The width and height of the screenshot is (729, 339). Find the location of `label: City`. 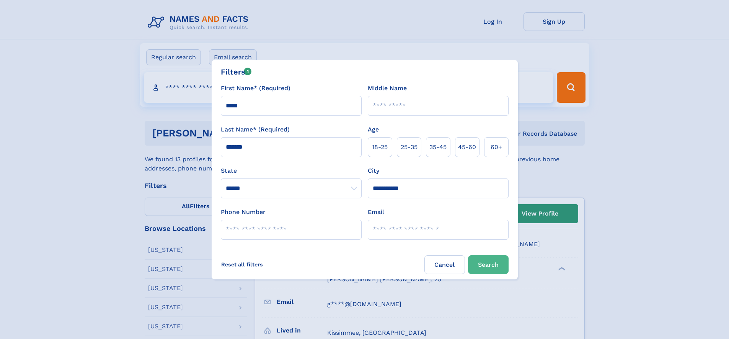

label: City is located at coordinates (373, 171).